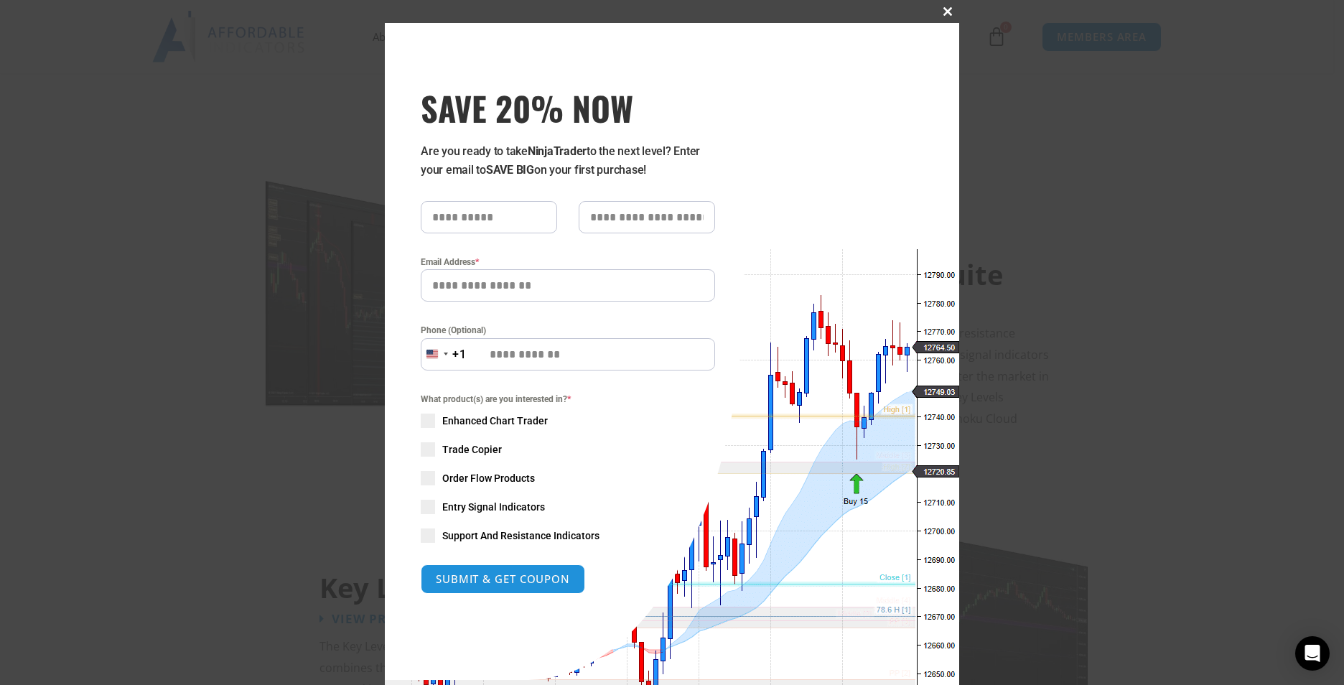 This screenshot has width=1344, height=685. What do you see at coordinates (503, 579) in the screenshot?
I see `button: SUBMIT & GET COUPON` at bounding box center [503, 579].